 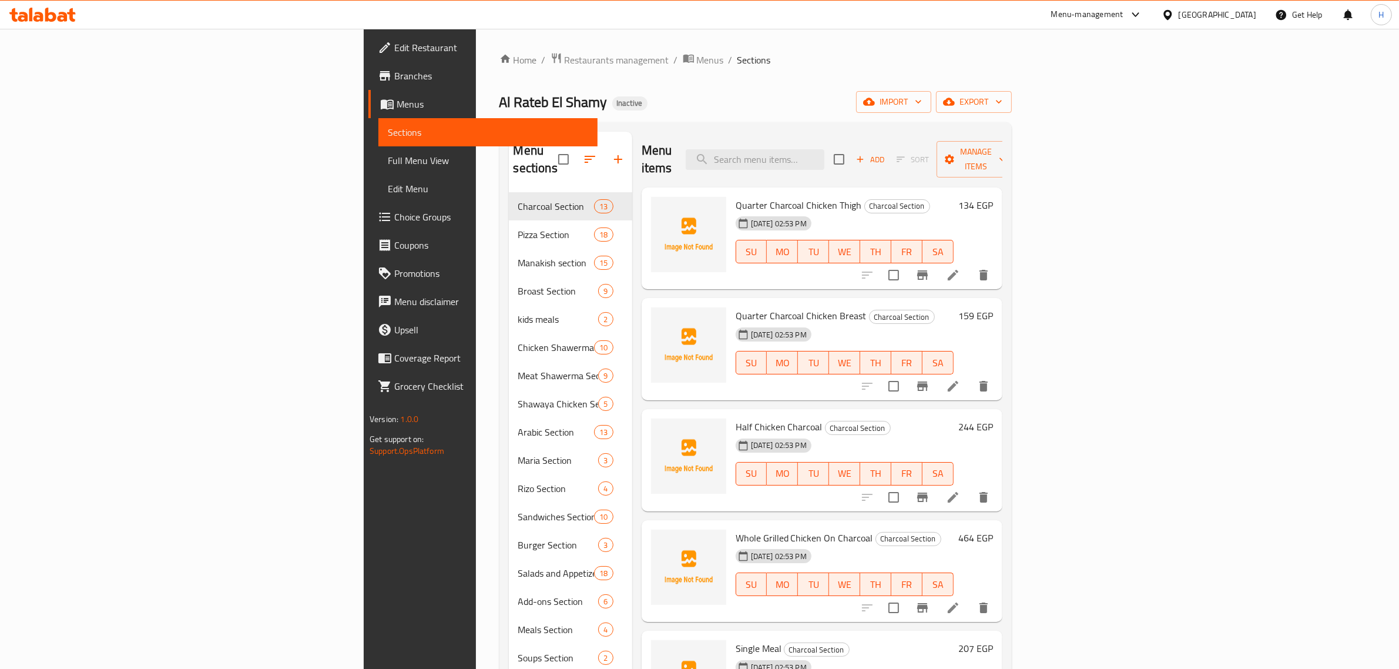 What do you see at coordinates (605, 629) in the screenshot?
I see `span: 4` at bounding box center [605, 629].